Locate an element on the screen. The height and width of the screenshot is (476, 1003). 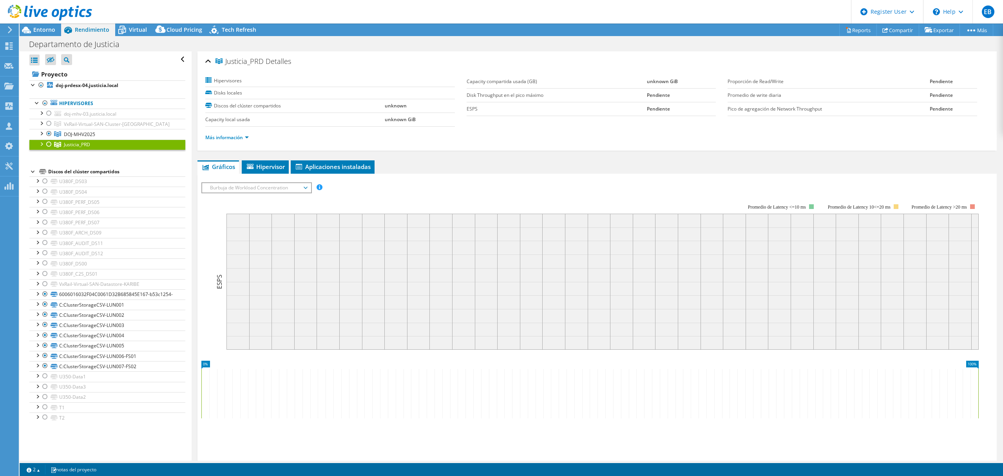
a: Exportar is located at coordinates (939, 30).